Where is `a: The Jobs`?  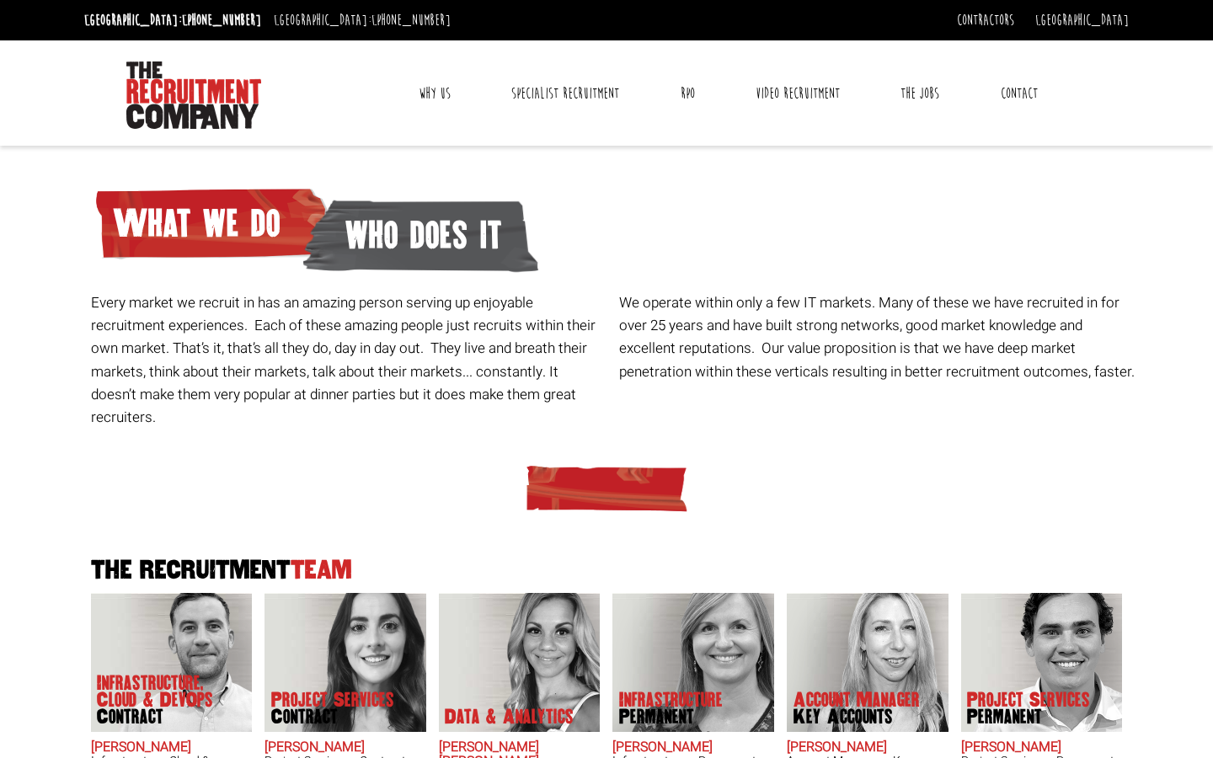
a: The Jobs is located at coordinates (920, 93).